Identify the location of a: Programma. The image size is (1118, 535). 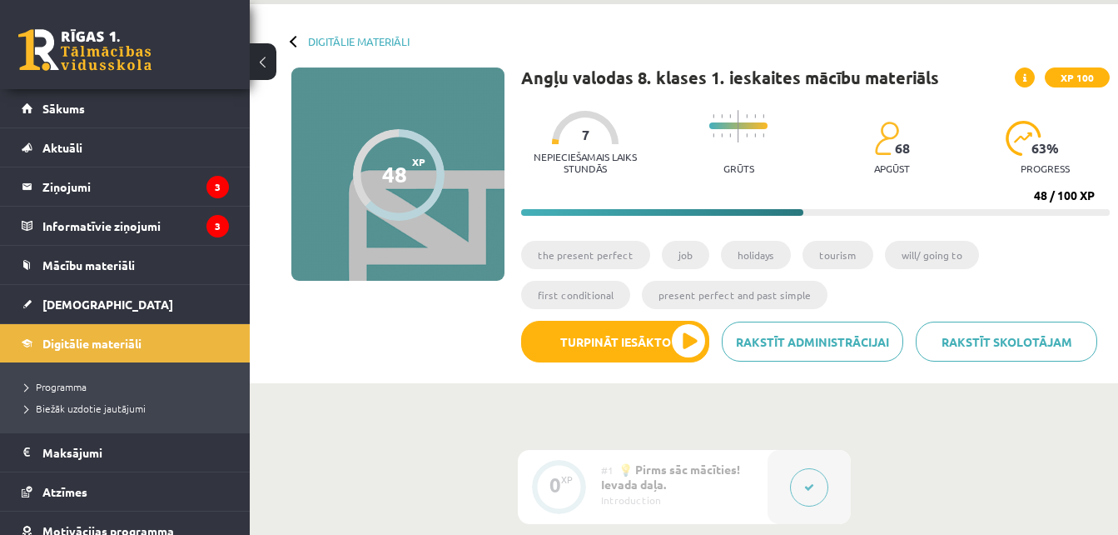
(129, 386).